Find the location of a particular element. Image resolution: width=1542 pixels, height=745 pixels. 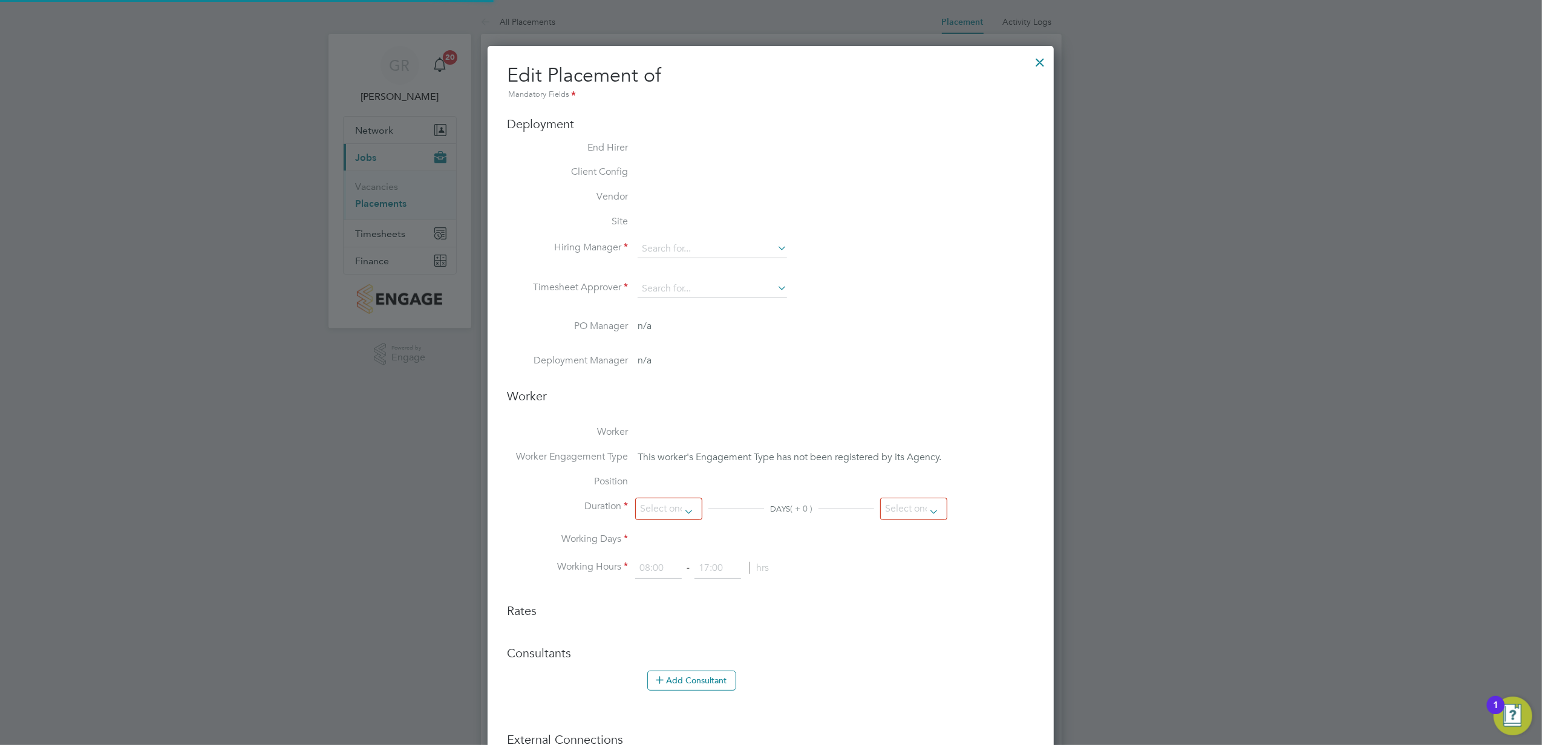

h3: Deployment is located at coordinates (771, 124).